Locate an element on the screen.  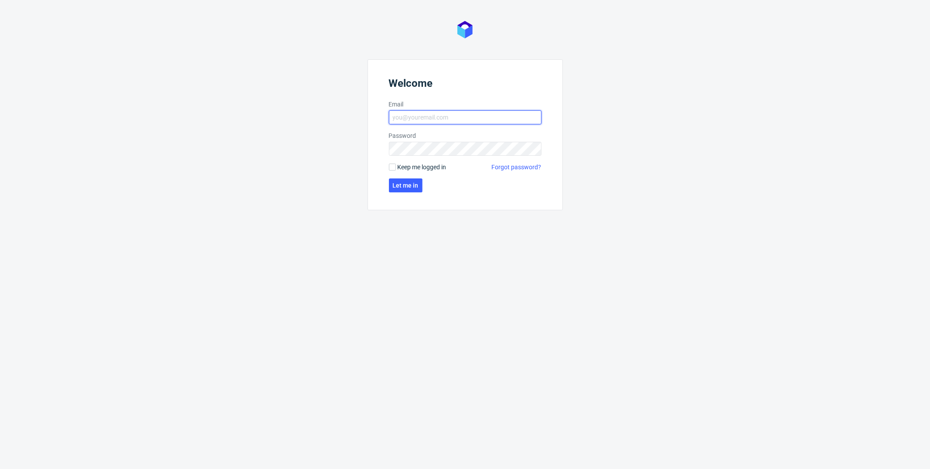
span: Let me in is located at coordinates (405, 185).